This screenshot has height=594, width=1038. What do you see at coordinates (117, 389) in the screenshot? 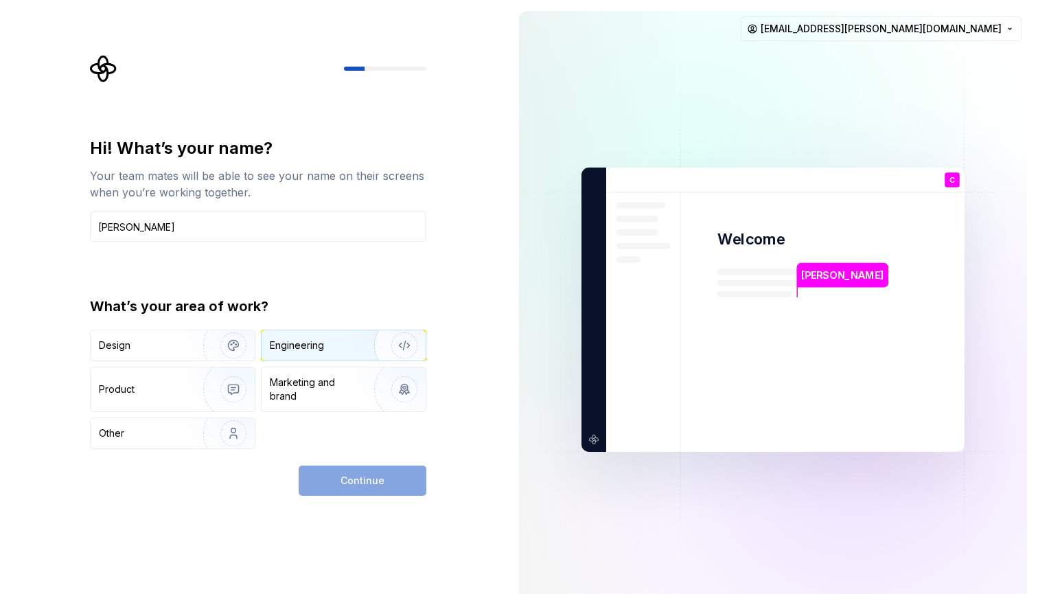
I see `div: Product` at bounding box center [117, 389].